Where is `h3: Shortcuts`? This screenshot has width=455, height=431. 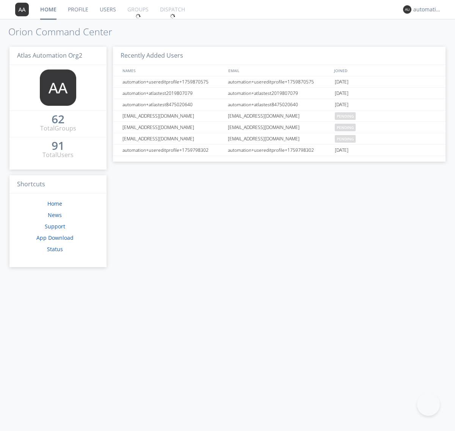
h3: Shortcuts is located at coordinates (58, 184).